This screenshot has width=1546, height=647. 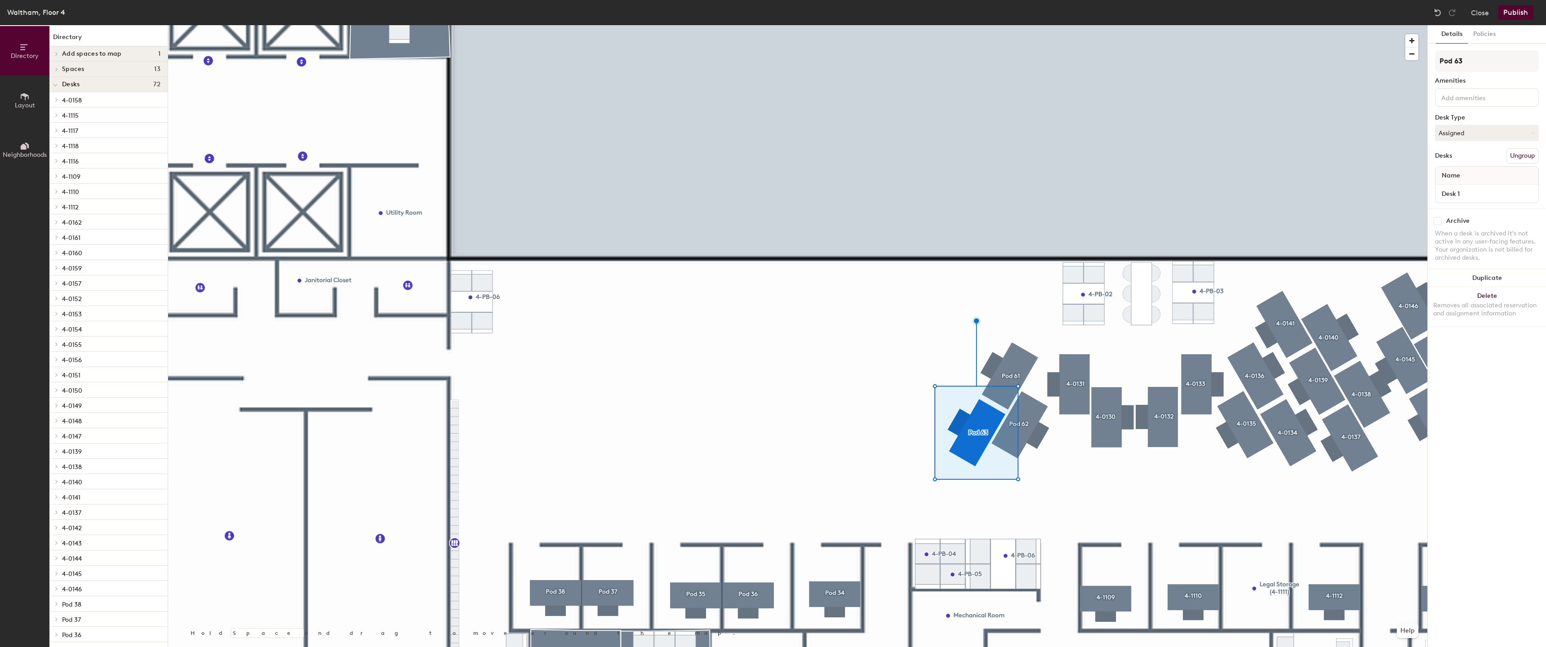 I want to click on span: Pod 37, so click(x=71, y=620).